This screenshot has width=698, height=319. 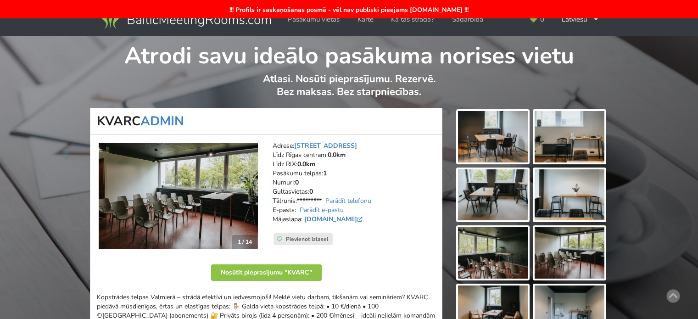 What do you see at coordinates (413, 19) in the screenshot?
I see `a: Kā tas strādā?` at bounding box center [413, 19].